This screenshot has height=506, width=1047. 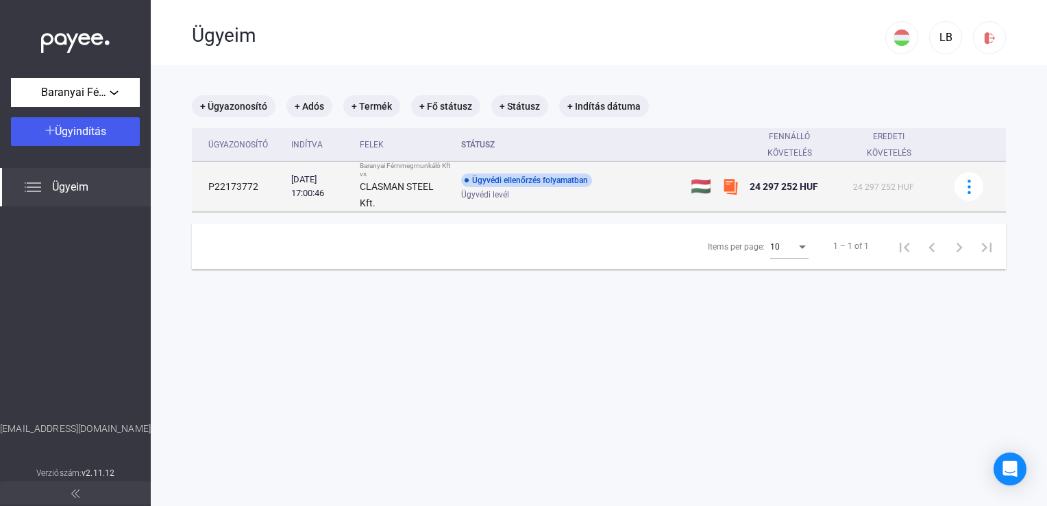 I want to click on mat-chip: + Státusz, so click(x=520, y=106).